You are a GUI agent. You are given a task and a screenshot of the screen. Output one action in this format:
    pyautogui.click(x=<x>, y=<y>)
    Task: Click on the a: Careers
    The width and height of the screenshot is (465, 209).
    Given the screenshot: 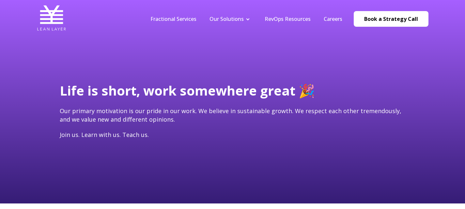 What is the action you would take?
    pyautogui.click(x=333, y=19)
    